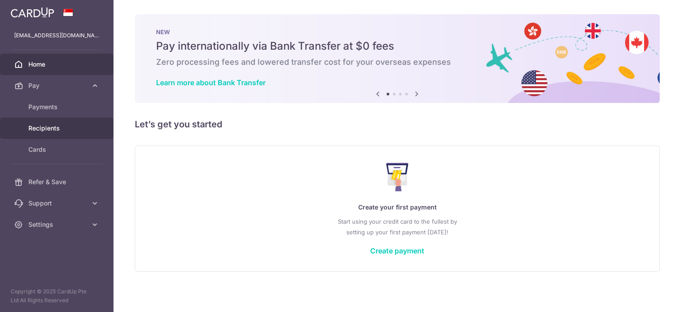 The height and width of the screenshot is (312, 681). I want to click on h5: Let’s get you started, so click(397, 124).